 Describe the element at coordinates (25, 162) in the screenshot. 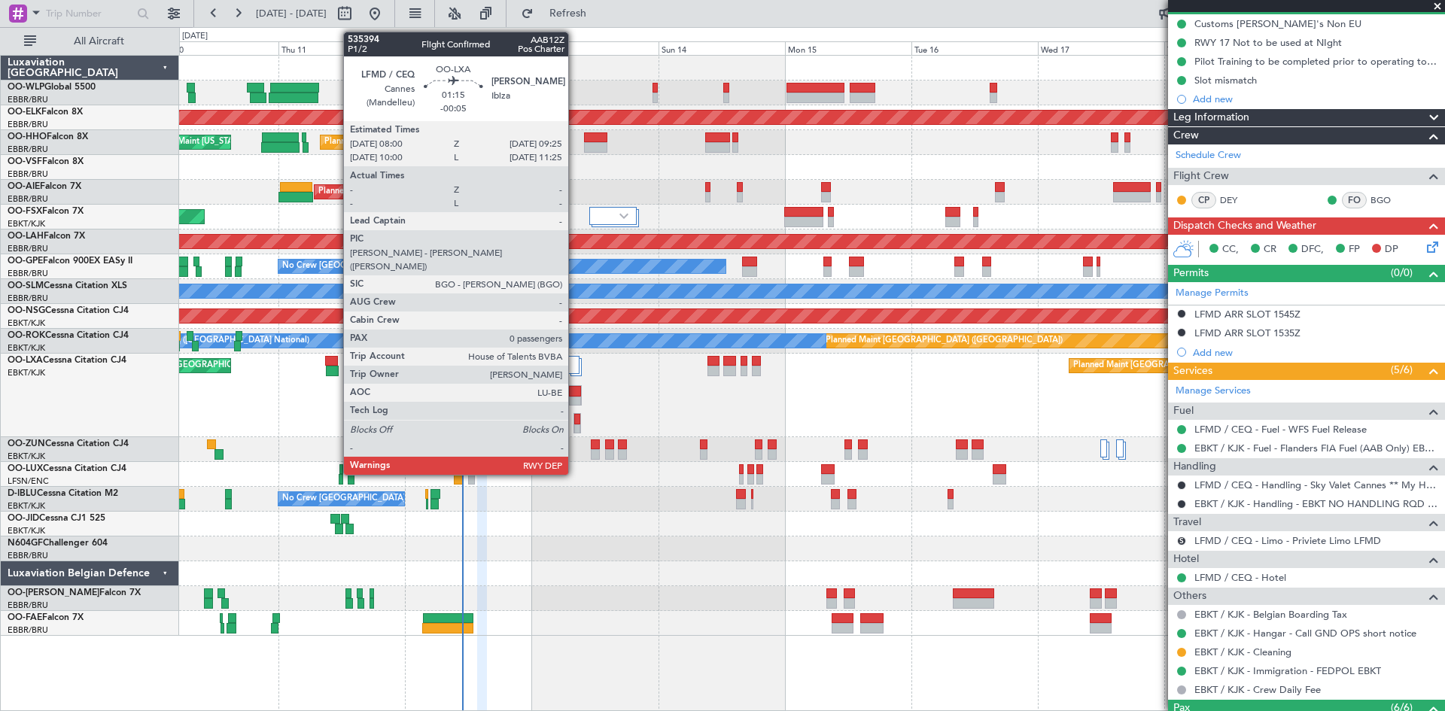

I see `span: OO-VSF` at that location.